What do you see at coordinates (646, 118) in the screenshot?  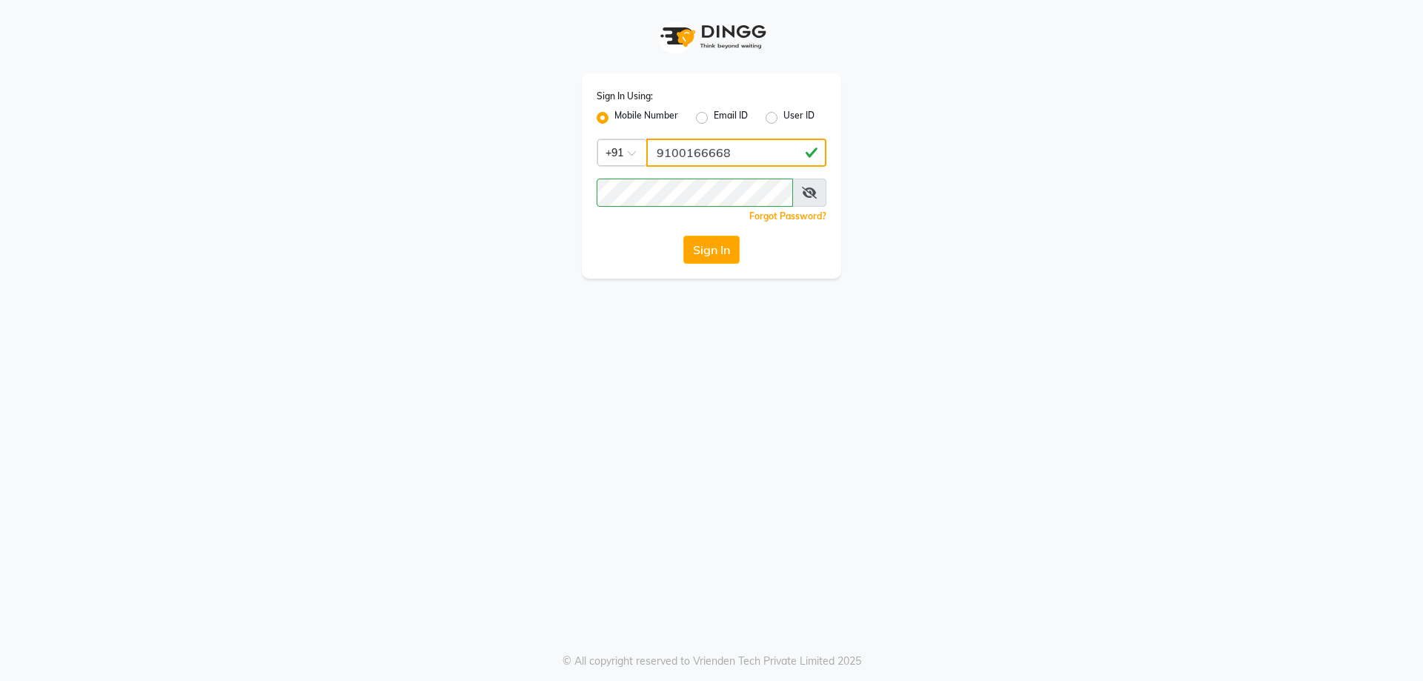 I see `label: Mobile Number` at bounding box center [646, 118].